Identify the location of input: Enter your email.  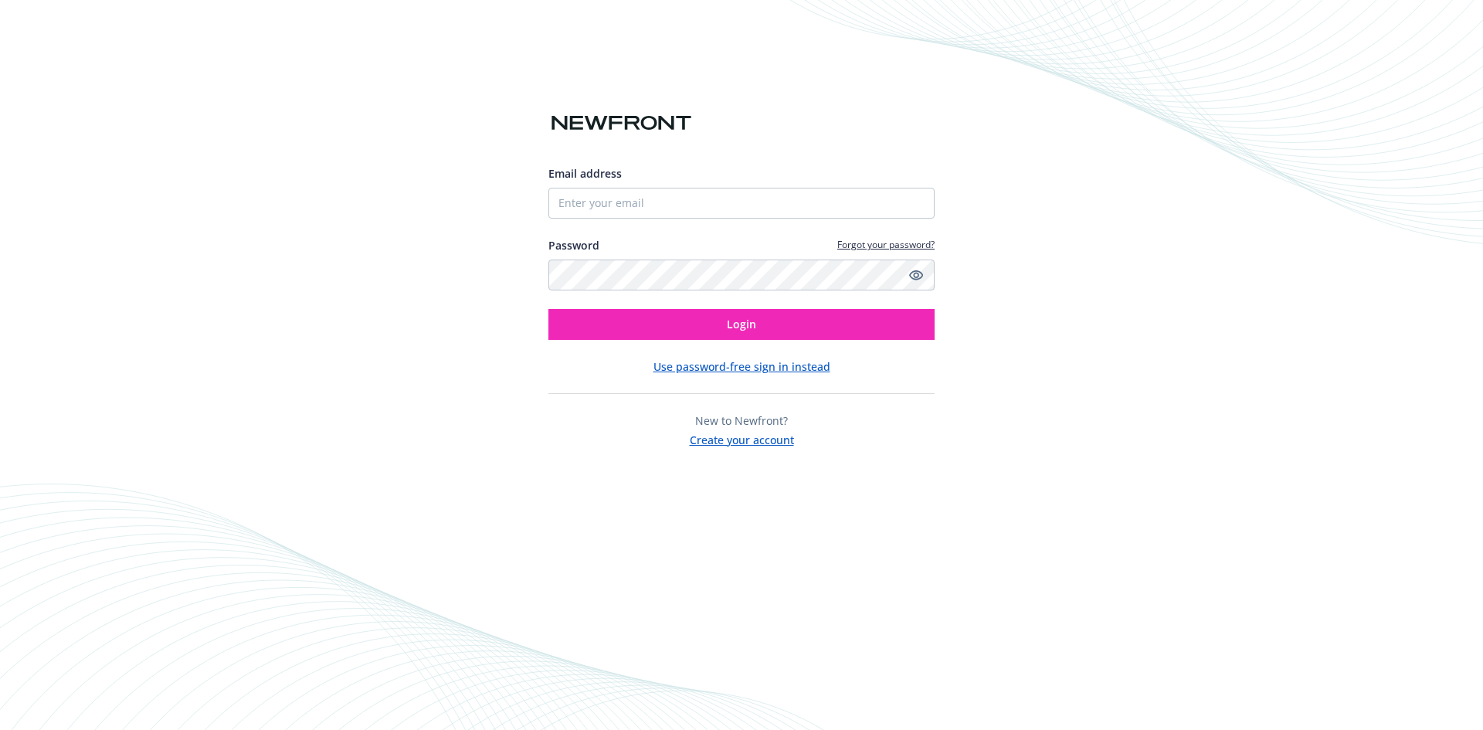
(742, 203).